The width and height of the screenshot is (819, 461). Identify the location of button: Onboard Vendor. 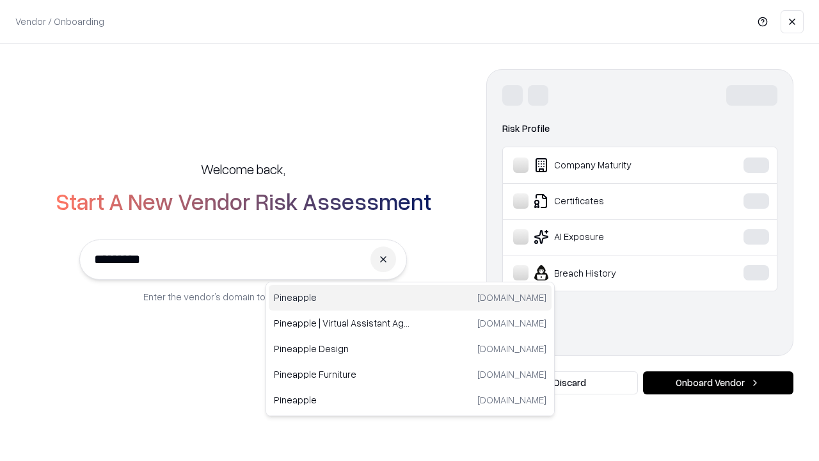
(718, 383).